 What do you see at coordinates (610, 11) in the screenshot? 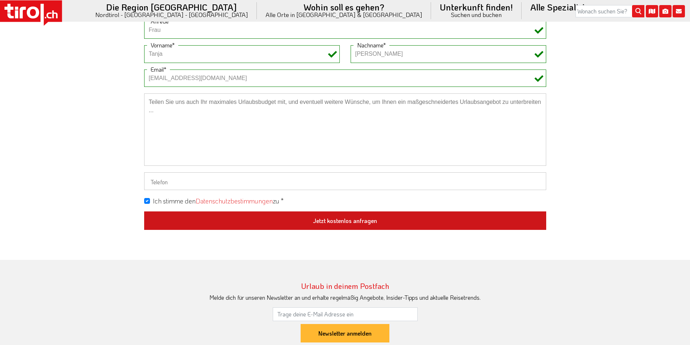
I see `input: Wonach suchen Sie?` at bounding box center [610, 11].